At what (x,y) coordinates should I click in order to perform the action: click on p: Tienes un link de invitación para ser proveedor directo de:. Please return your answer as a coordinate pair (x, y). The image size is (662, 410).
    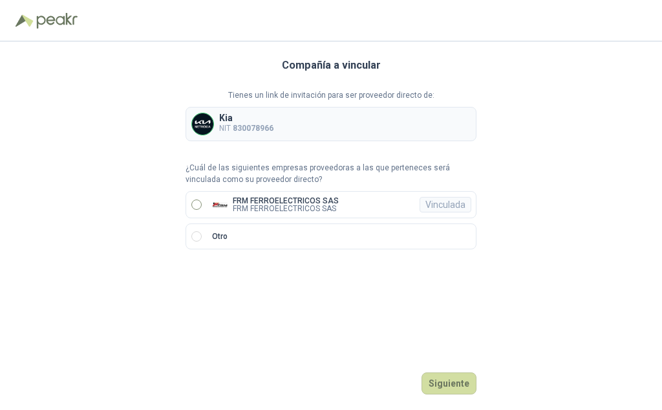
    Looking at the image, I should click on (331, 95).